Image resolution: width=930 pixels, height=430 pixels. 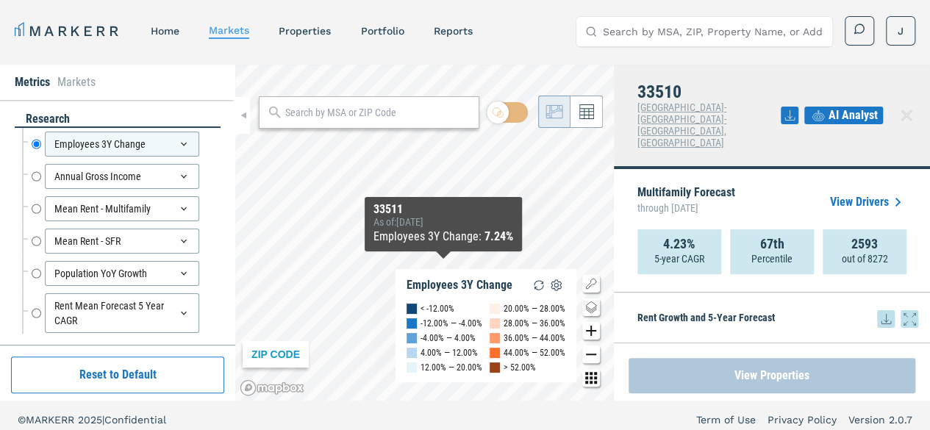 What do you see at coordinates (424, 232) in the screenshot?
I see `canvas: Map` at bounding box center [424, 232].